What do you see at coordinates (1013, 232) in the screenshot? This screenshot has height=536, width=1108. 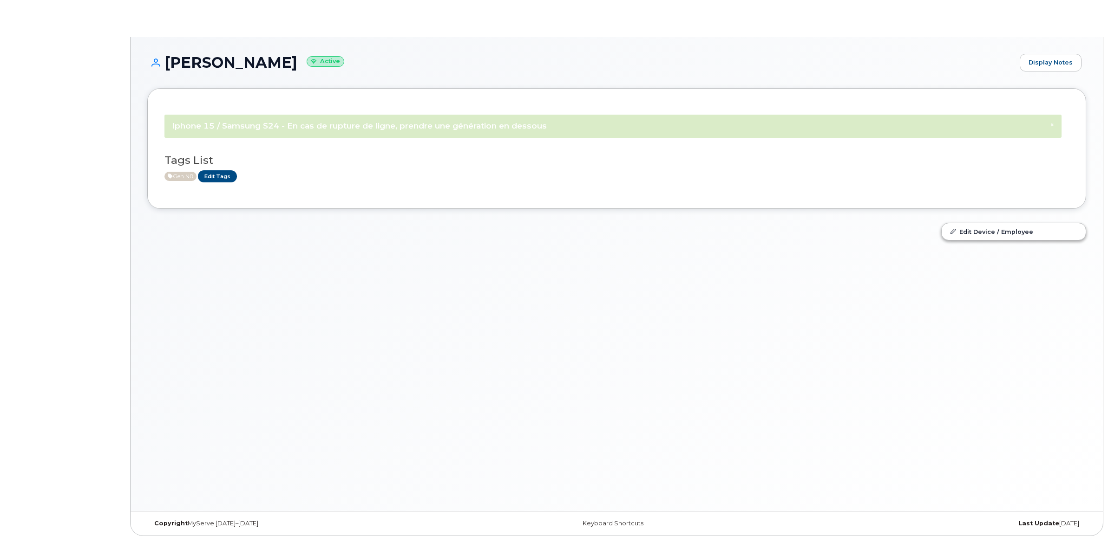 I see `a: Edit Device / Employee` at bounding box center [1013, 232].